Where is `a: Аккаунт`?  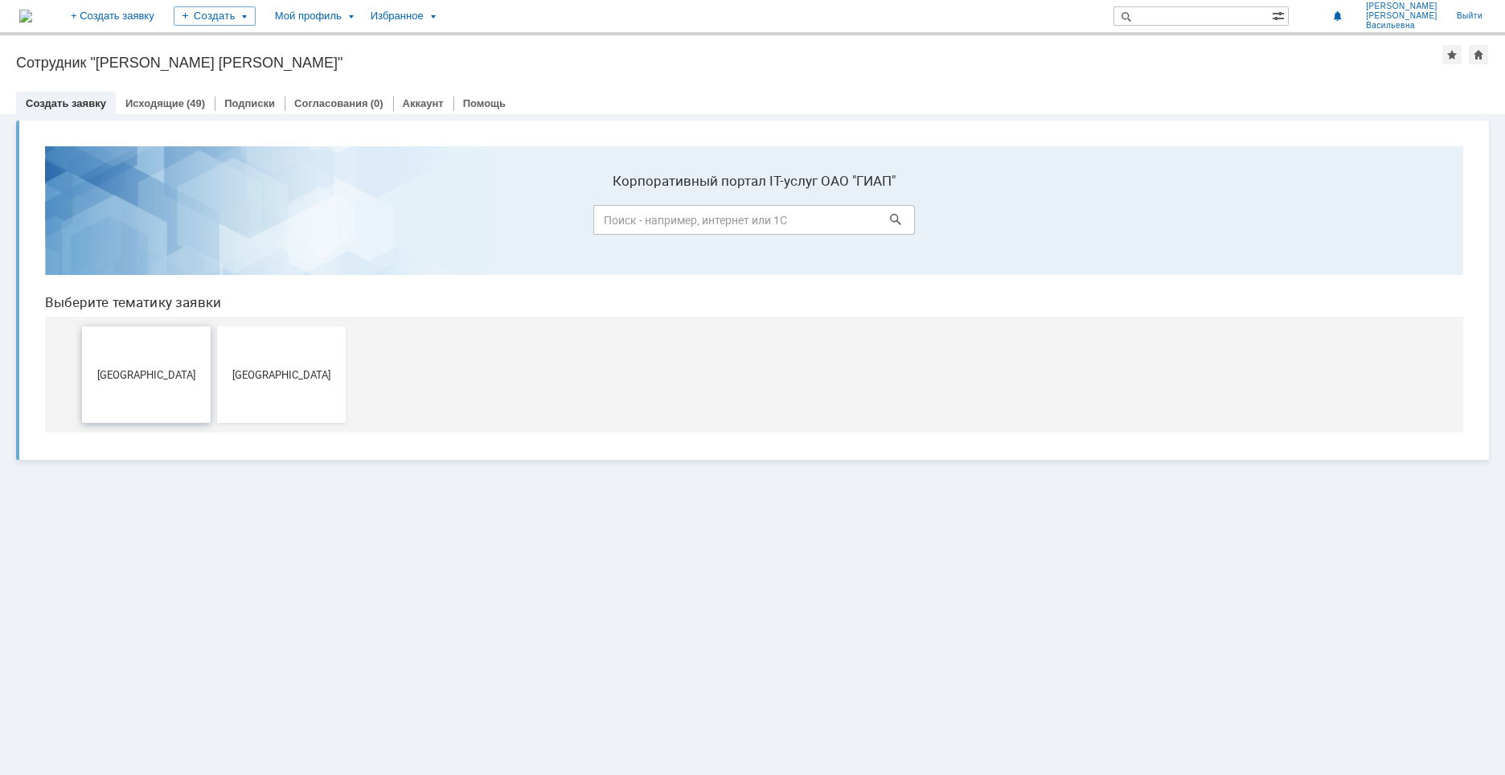 a: Аккаунт is located at coordinates (423, 103).